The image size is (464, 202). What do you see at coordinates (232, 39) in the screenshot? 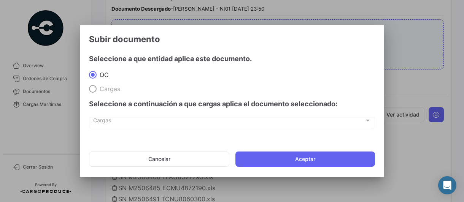
I see `h3: Subir documento` at bounding box center [232, 39].